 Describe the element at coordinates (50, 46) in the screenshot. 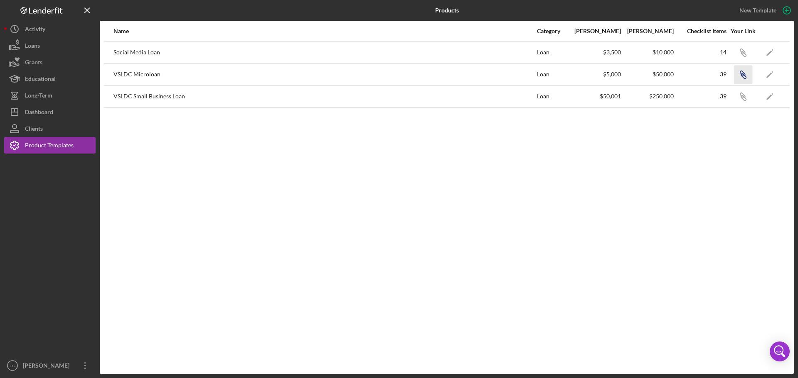

I see `a: Loans` at that location.